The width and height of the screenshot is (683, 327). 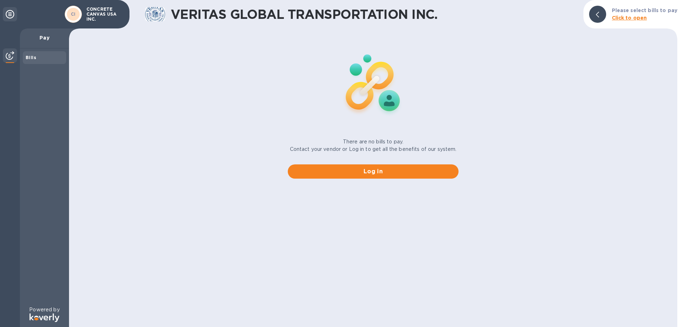 What do you see at coordinates (373, 171) in the screenshot?
I see `span: Log in` at bounding box center [373, 171].